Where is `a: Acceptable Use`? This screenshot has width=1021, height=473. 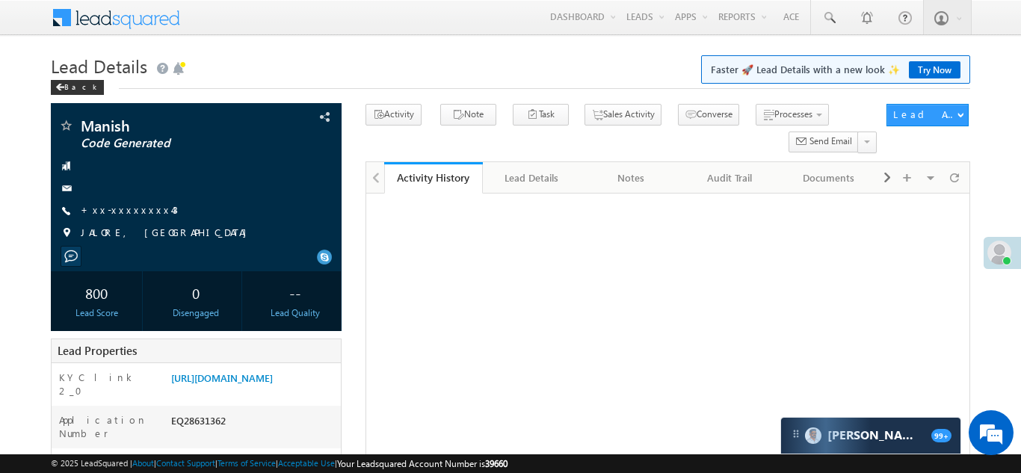
a: Acceptable Use is located at coordinates (306, 462).